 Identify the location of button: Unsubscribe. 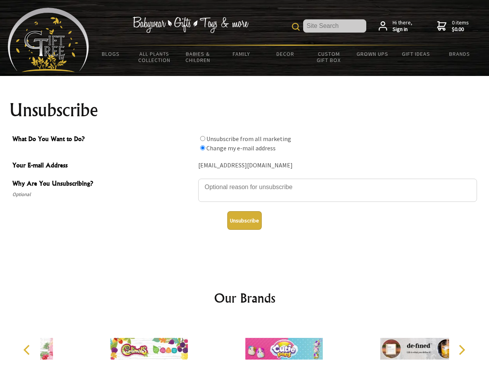
(244, 220).